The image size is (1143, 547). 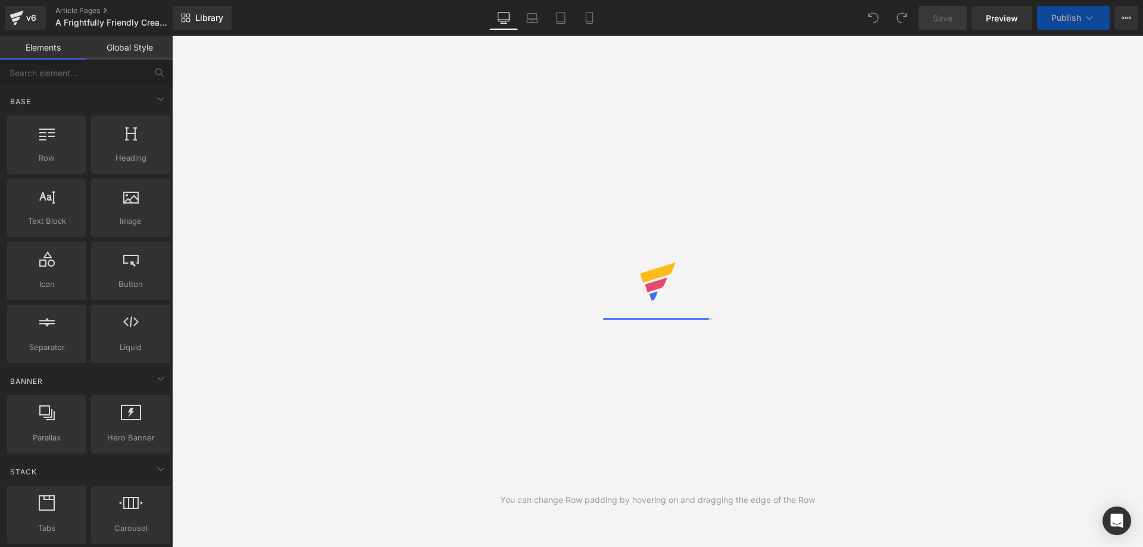 What do you see at coordinates (124, 11) in the screenshot?
I see `a: Article Pages` at bounding box center [124, 11].